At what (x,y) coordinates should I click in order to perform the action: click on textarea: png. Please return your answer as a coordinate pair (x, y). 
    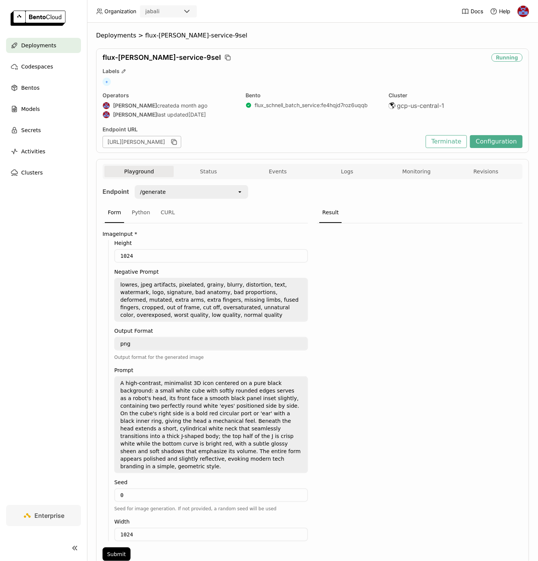
    Looking at the image, I should click on (211, 344).